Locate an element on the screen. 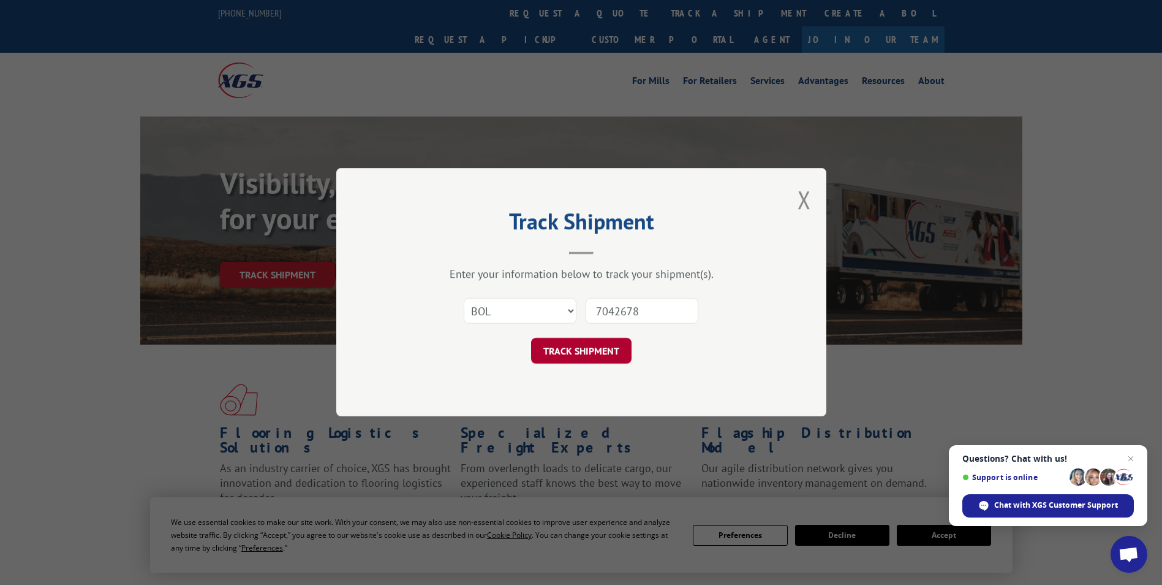 This screenshot has width=1162, height=585. div: Open chat is located at coordinates (1129, 554).